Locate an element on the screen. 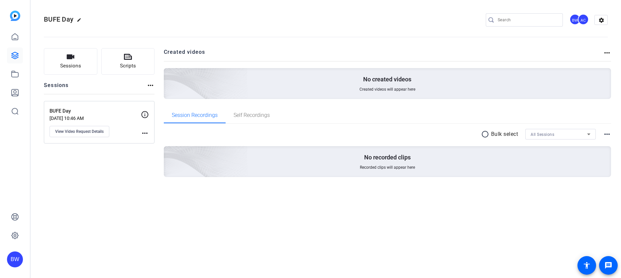  button: Scripts is located at coordinates (128, 61).